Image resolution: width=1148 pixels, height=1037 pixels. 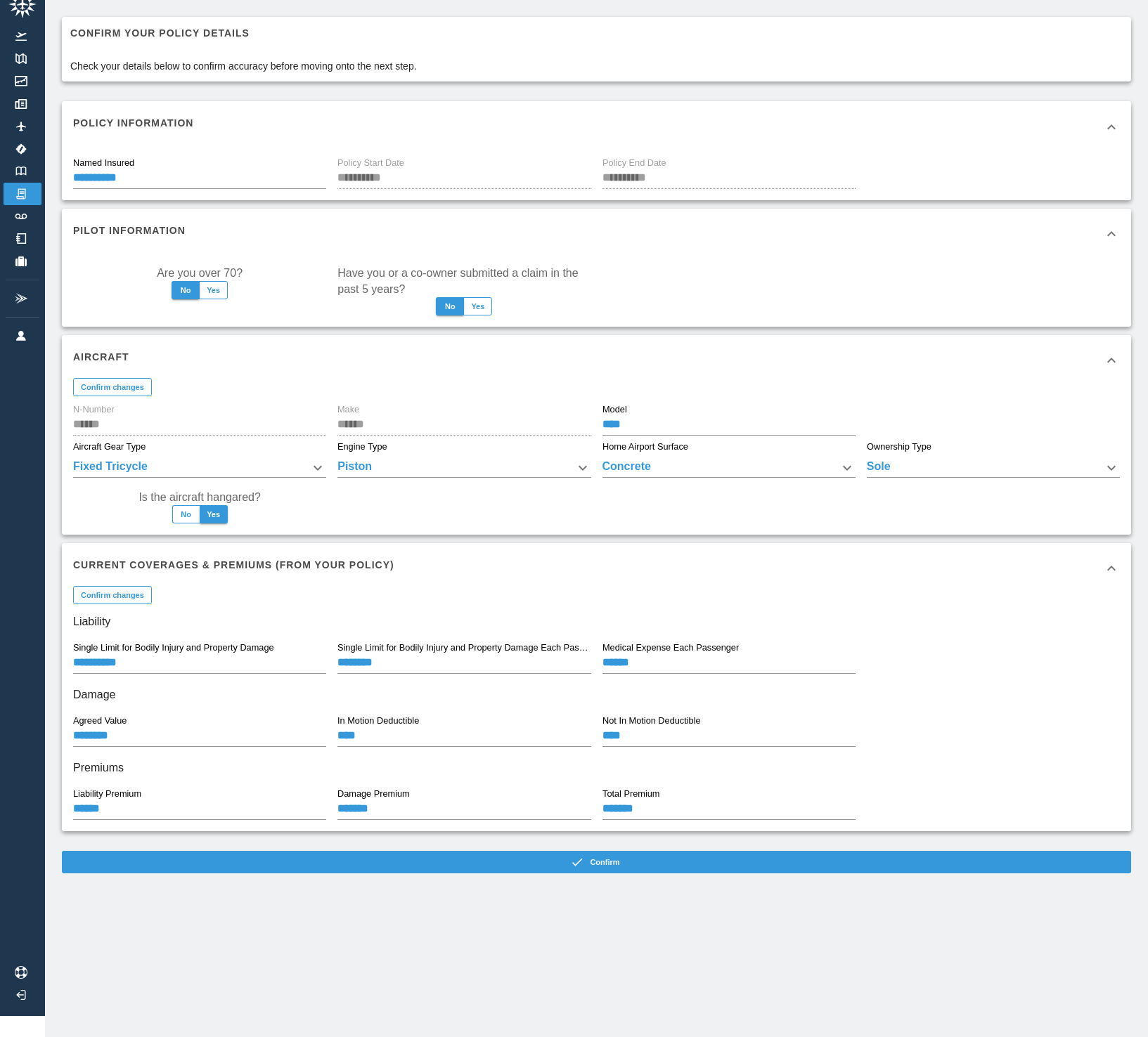 What do you see at coordinates (104, 163) in the screenshot?
I see `label: Named Insured` at bounding box center [104, 163].